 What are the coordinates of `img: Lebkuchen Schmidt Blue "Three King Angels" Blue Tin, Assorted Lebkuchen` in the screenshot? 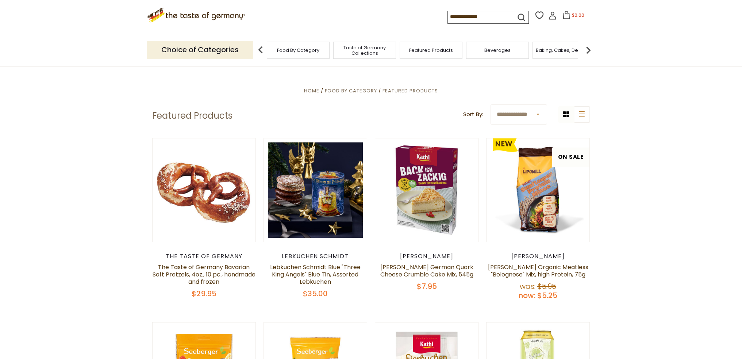 It's located at (315, 190).